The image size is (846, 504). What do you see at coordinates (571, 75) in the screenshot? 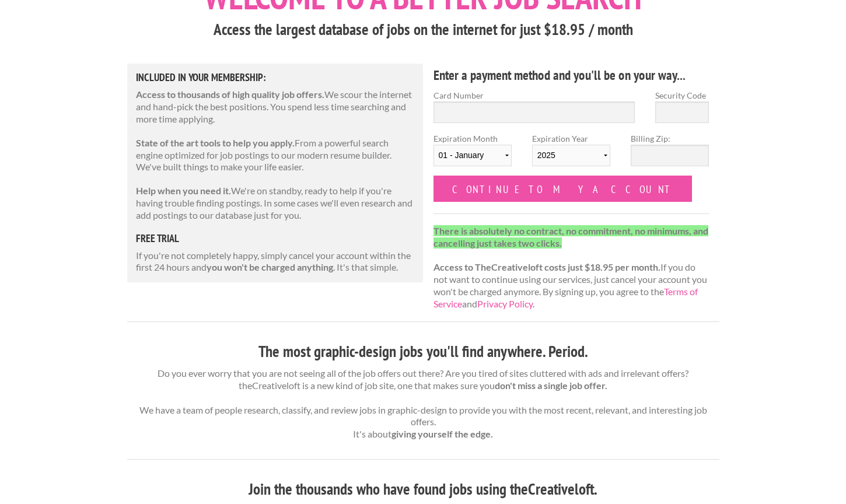
I see `h4: Enter a payment method and you'll be on your way...` at bounding box center [571, 75].